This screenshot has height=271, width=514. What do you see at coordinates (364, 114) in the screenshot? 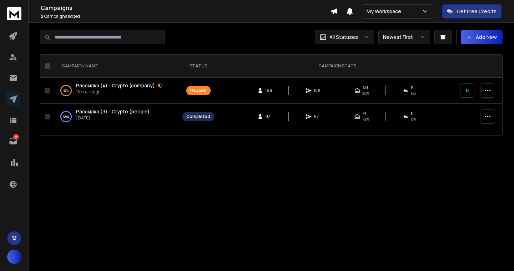
I see `span: 71` at bounding box center [364, 114].